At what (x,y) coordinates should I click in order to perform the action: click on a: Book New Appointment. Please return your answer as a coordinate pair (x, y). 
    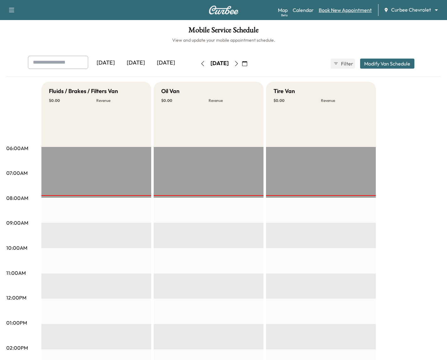
    Looking at the image, I should click on (345, 10).